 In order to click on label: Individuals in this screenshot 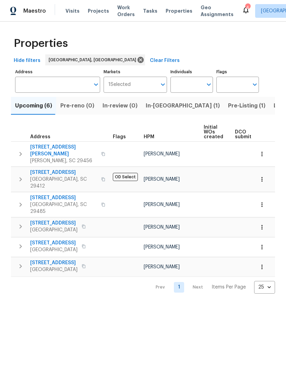, I will do `click(191, 72)`.